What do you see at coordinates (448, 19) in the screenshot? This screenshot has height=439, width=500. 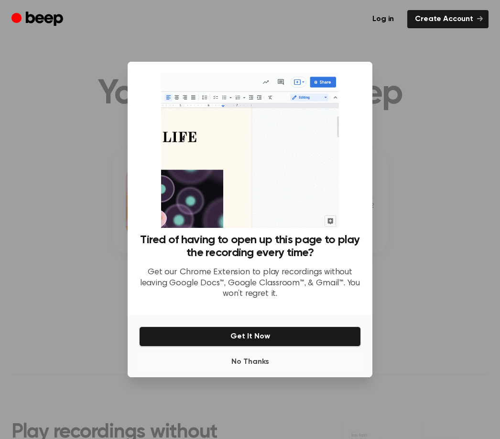 I see `a: Create Account` at bounding box center [448, 19].